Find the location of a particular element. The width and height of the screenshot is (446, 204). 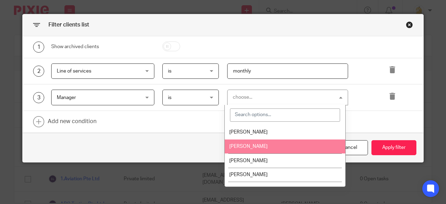

div: Show archived clients is located at coordinates (103, 47).